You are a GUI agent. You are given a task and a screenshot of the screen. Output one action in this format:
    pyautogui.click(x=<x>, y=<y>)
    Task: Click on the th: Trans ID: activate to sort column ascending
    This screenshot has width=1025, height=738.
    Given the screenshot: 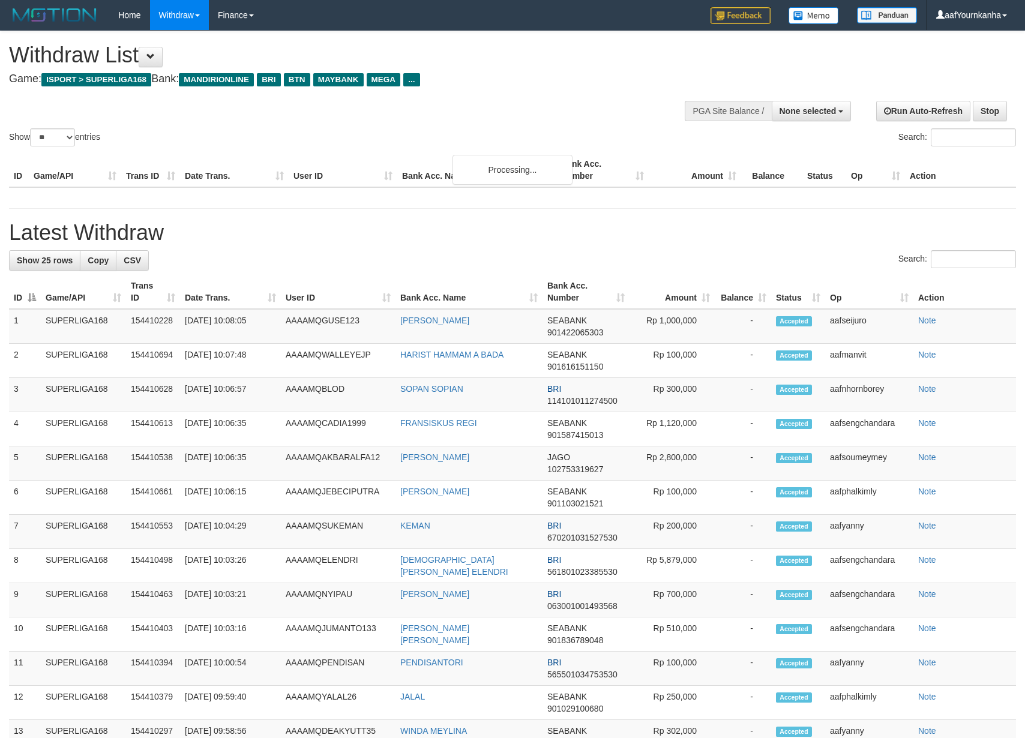 What is the action you would take?
    pyautogui.click(x=153, y=292)
    